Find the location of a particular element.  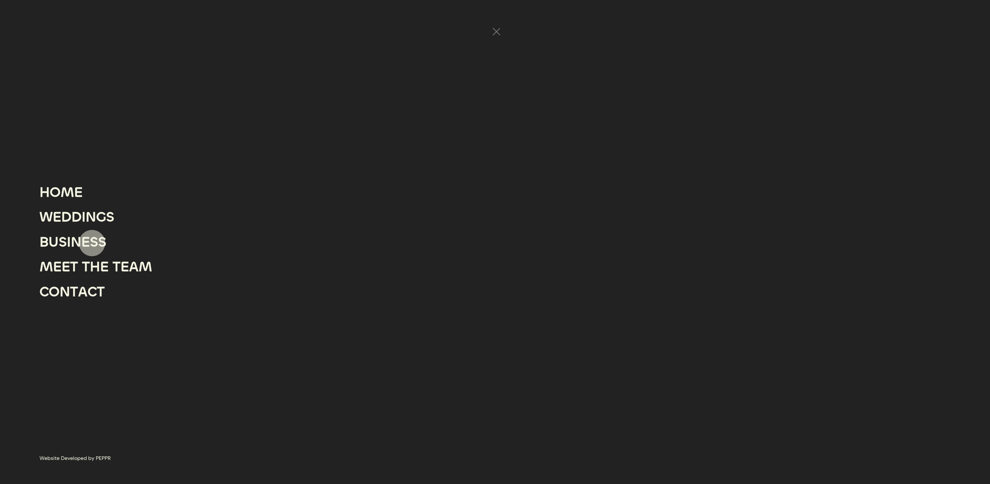

a: Website Developed by PEPPR is located at coordinates (75, 458).